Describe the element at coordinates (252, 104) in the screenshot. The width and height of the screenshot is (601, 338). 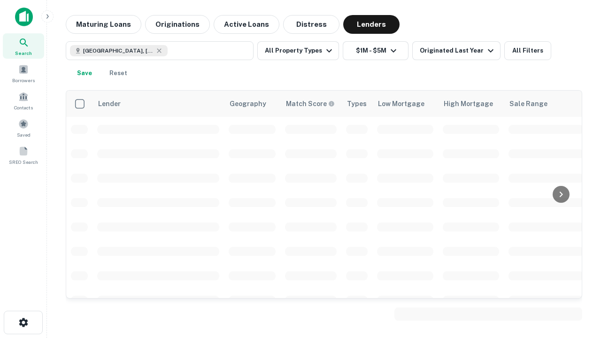
I see `th: Geography` at that location.